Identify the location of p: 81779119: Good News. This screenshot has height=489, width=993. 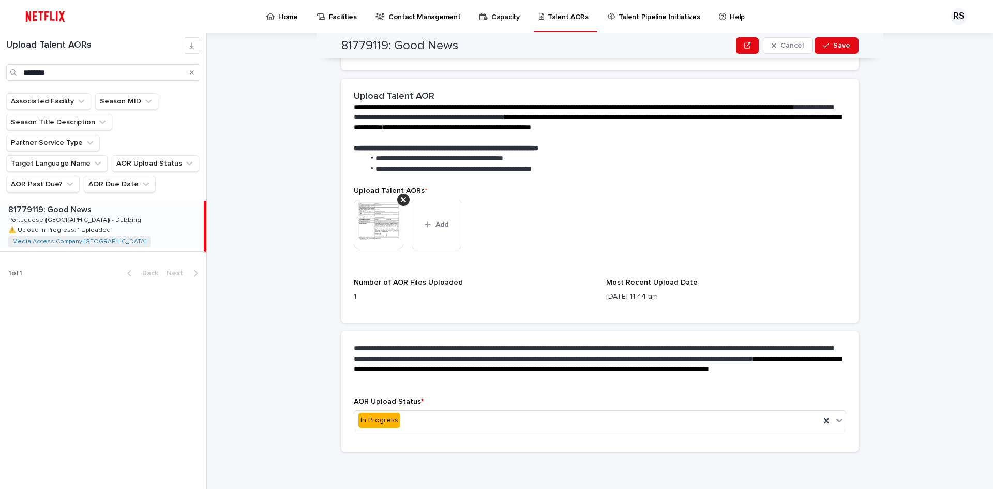
(51, 208).